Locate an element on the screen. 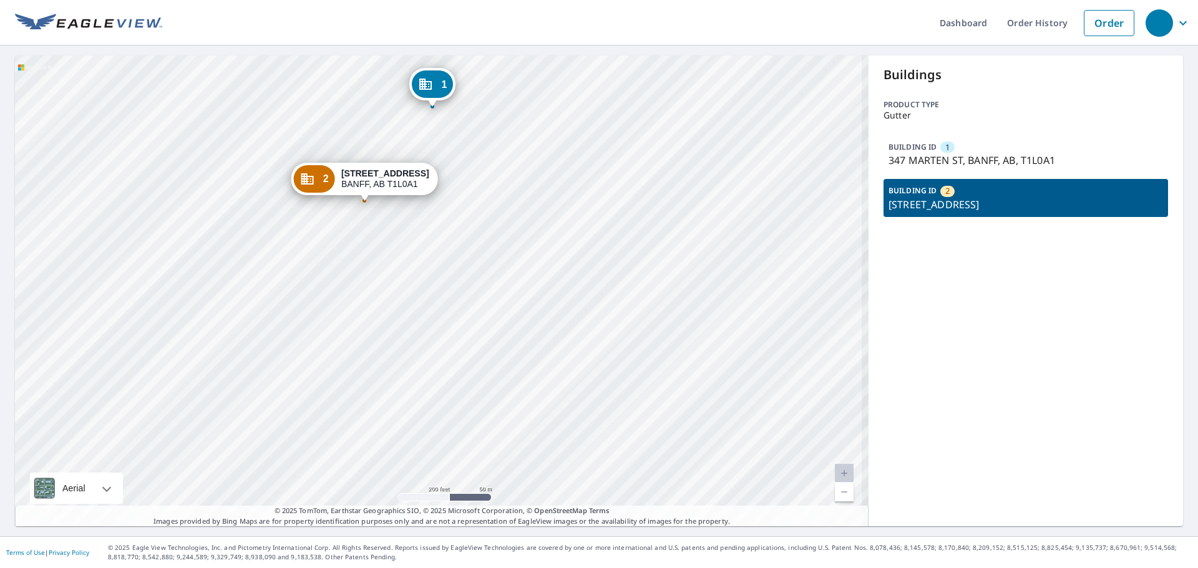 Image resolution: width=1198 pixels, height=568 pixels. div: BANFF, AB T1L0A1 is located at coordinates (385, 179).